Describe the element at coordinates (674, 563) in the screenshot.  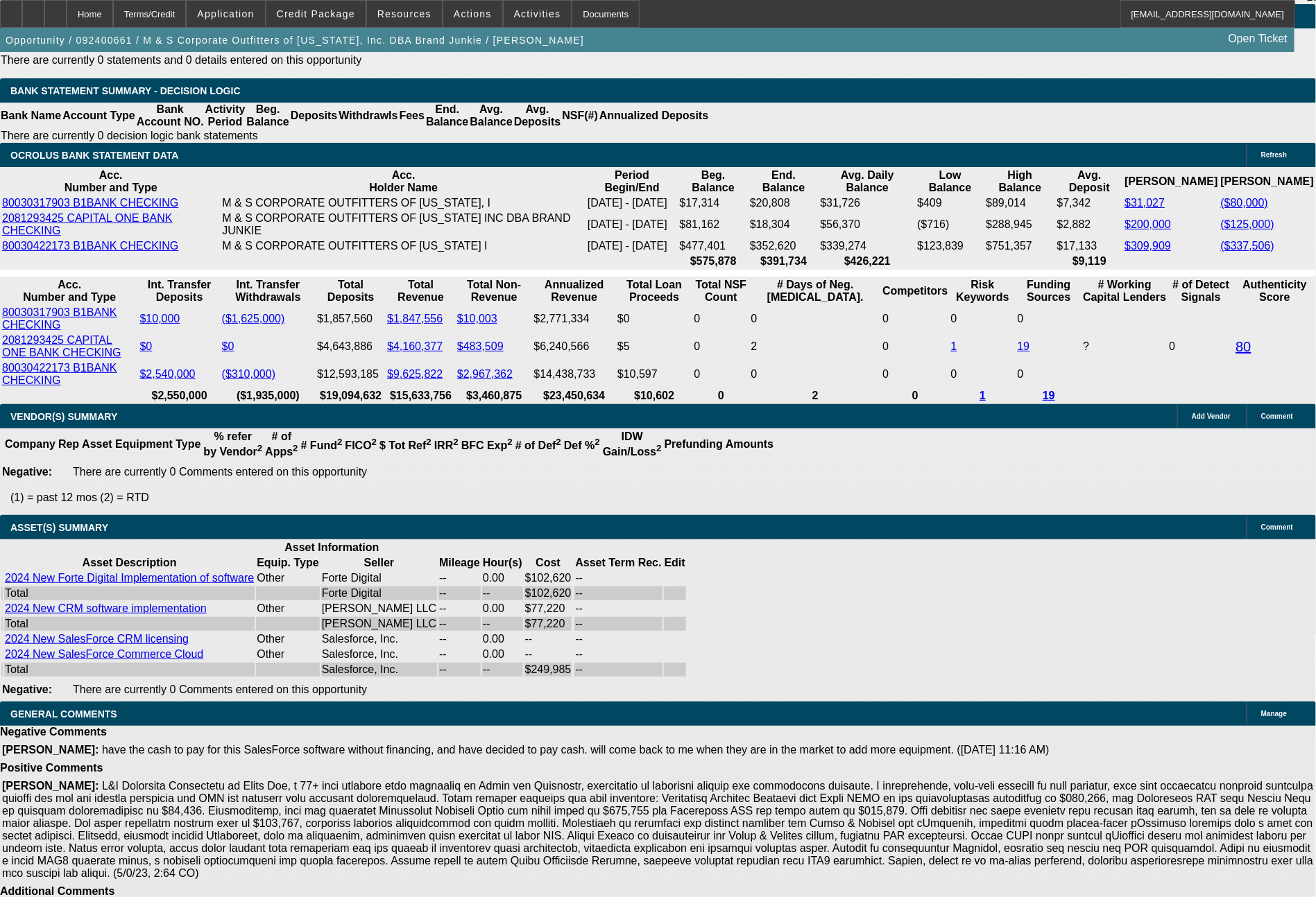
I see `th: Edit` at that location.